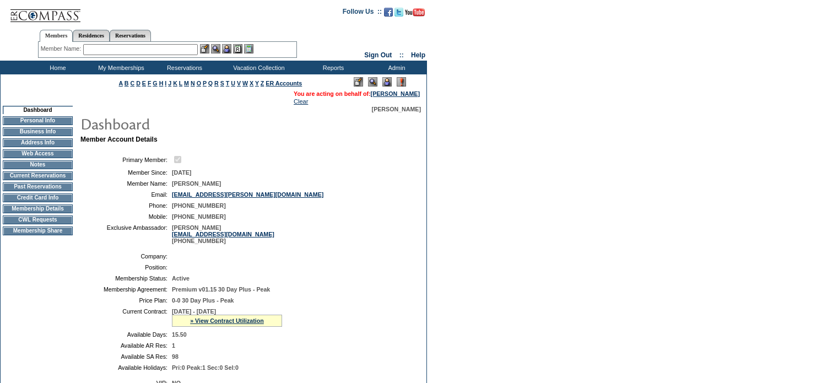 The image size is (838, 383). What do you see at coordinates (121, 83) in the screenshot?
I see `a: A` at bounding box center [121, 83].